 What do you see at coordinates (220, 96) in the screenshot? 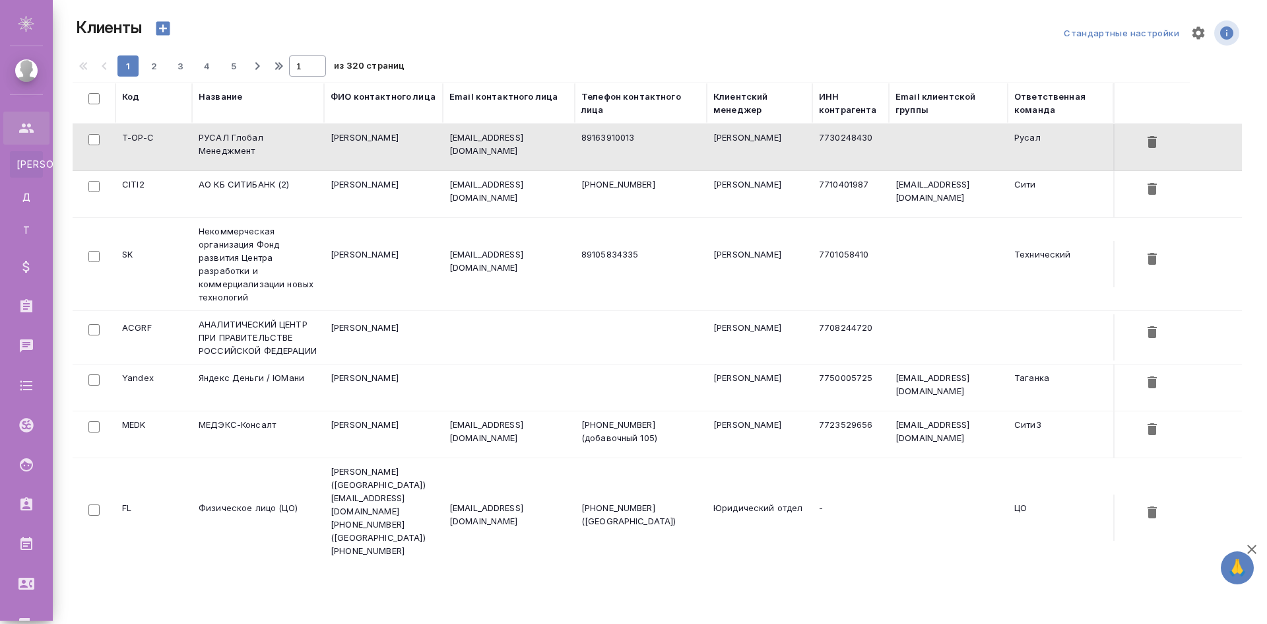
I see `div: Название` at bounding box center [220, 96].